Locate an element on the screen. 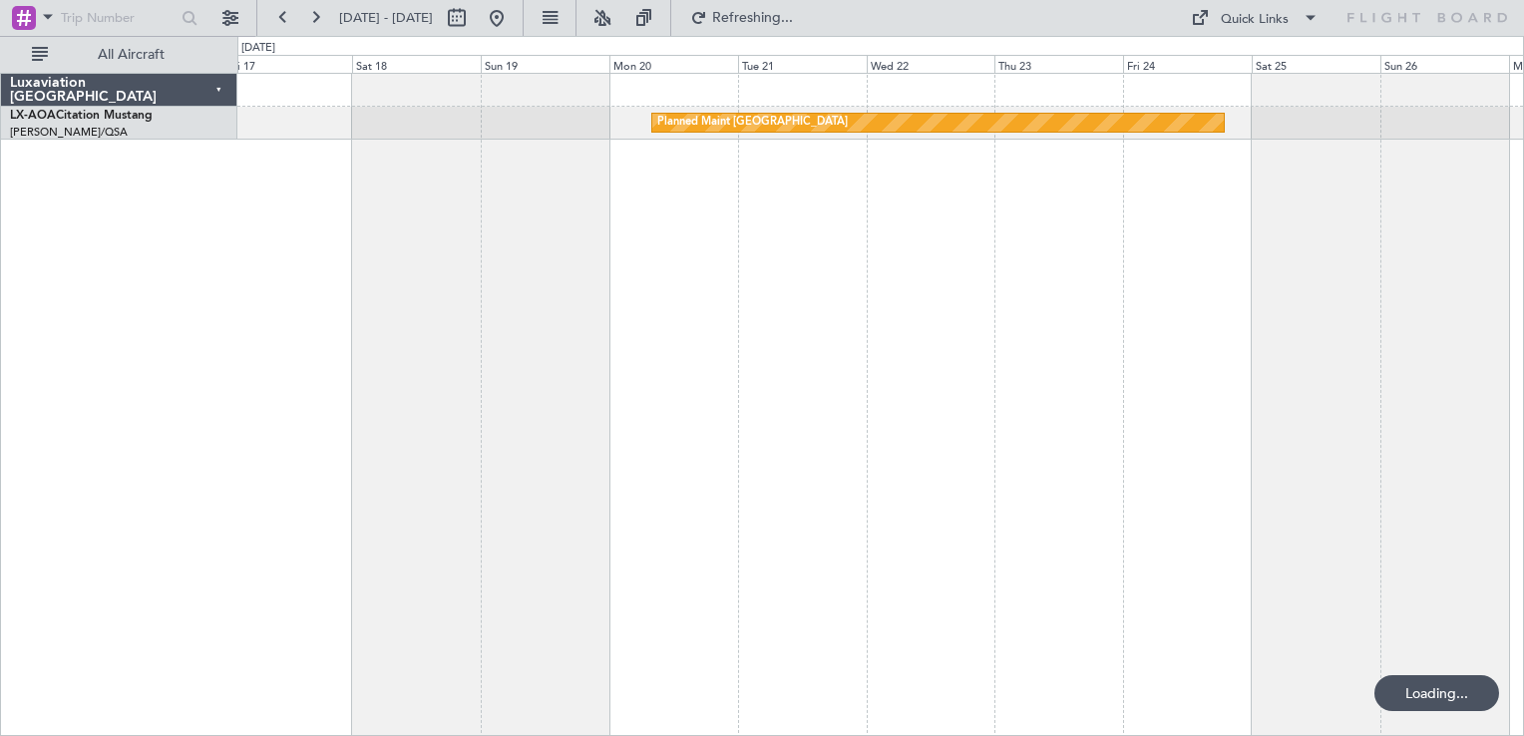  input: Trip Number is located at coordinates (118, 18).